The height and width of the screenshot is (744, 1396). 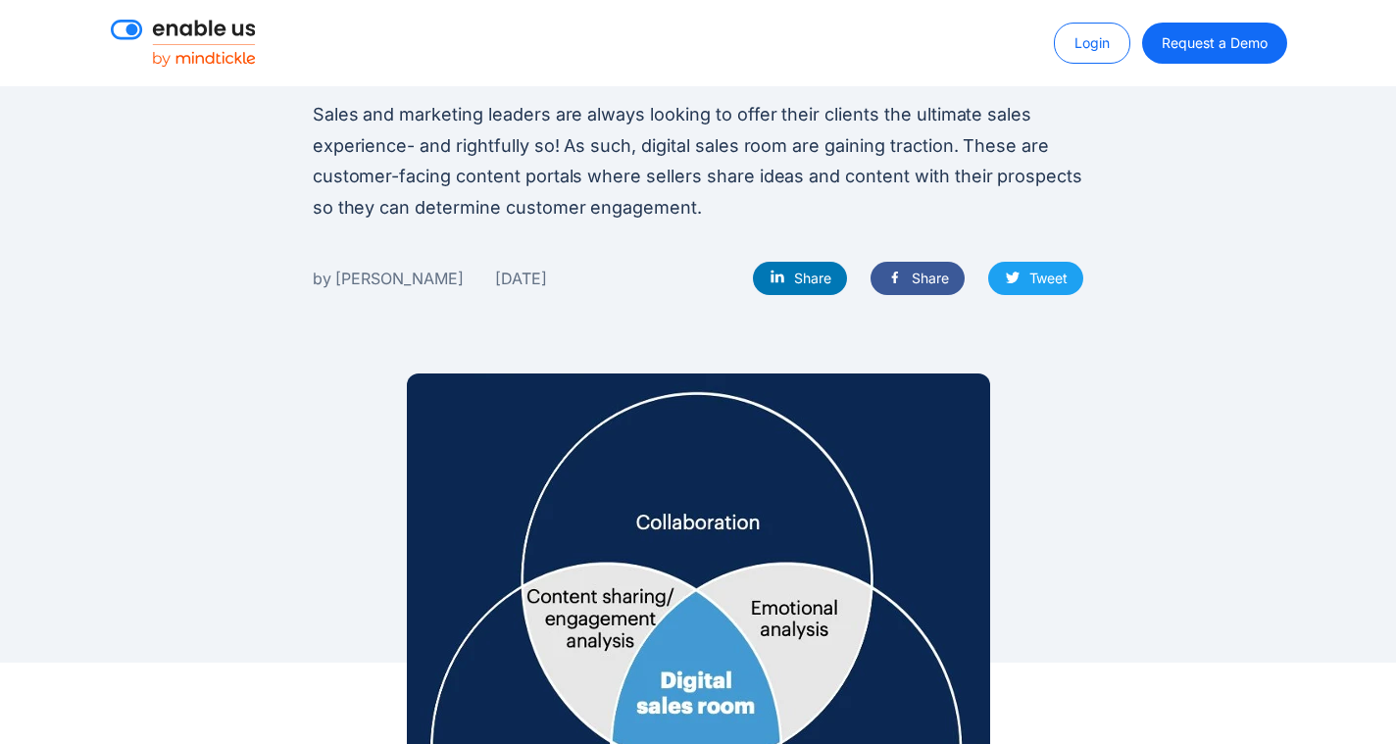 What do you see at coordinates (1092, 43) in the screenshot?
I see `a: Login` at bounding box center [1092, 43].